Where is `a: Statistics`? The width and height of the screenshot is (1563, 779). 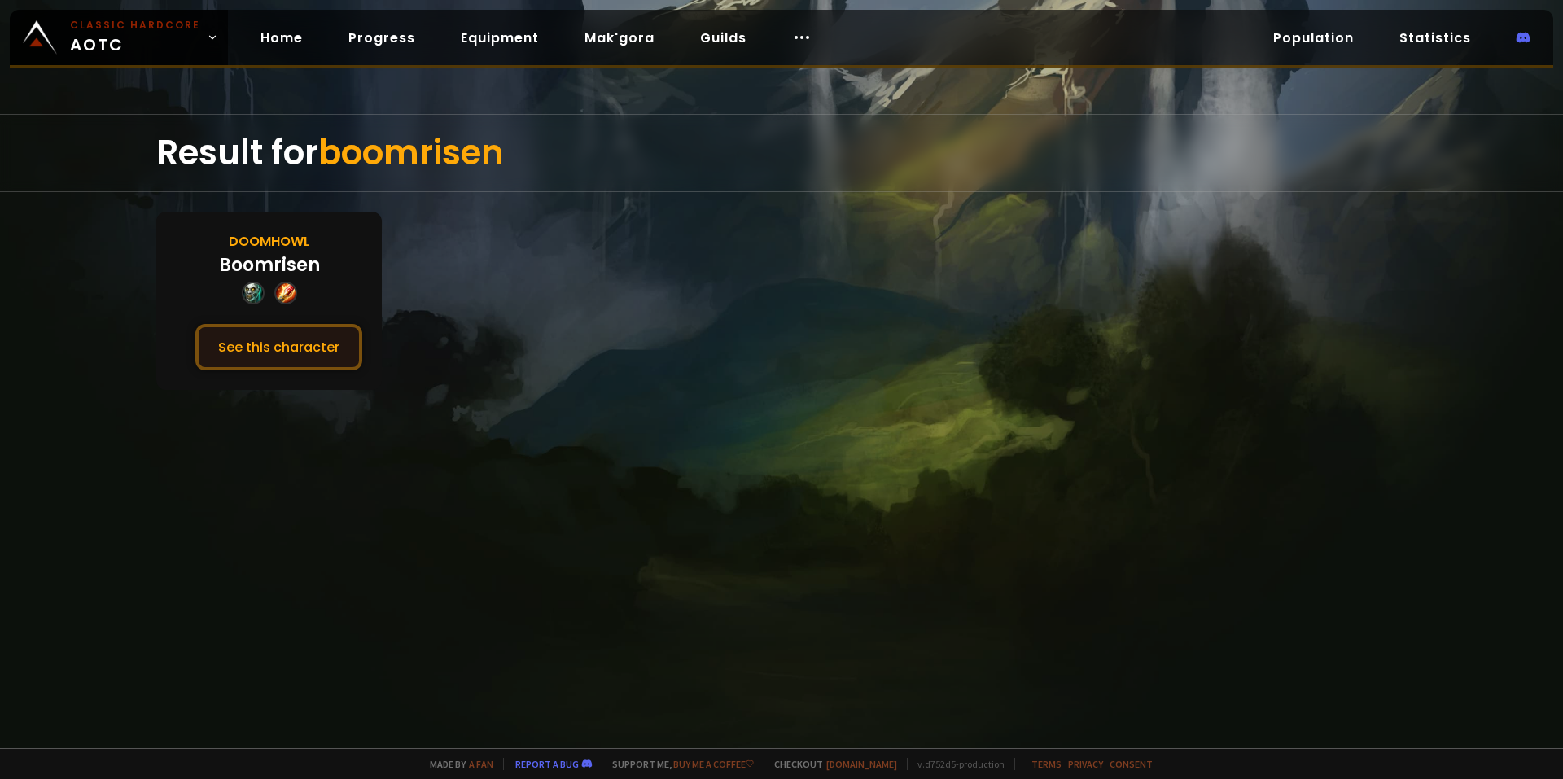
a: Statistics is located at coordinates (1436, 37).